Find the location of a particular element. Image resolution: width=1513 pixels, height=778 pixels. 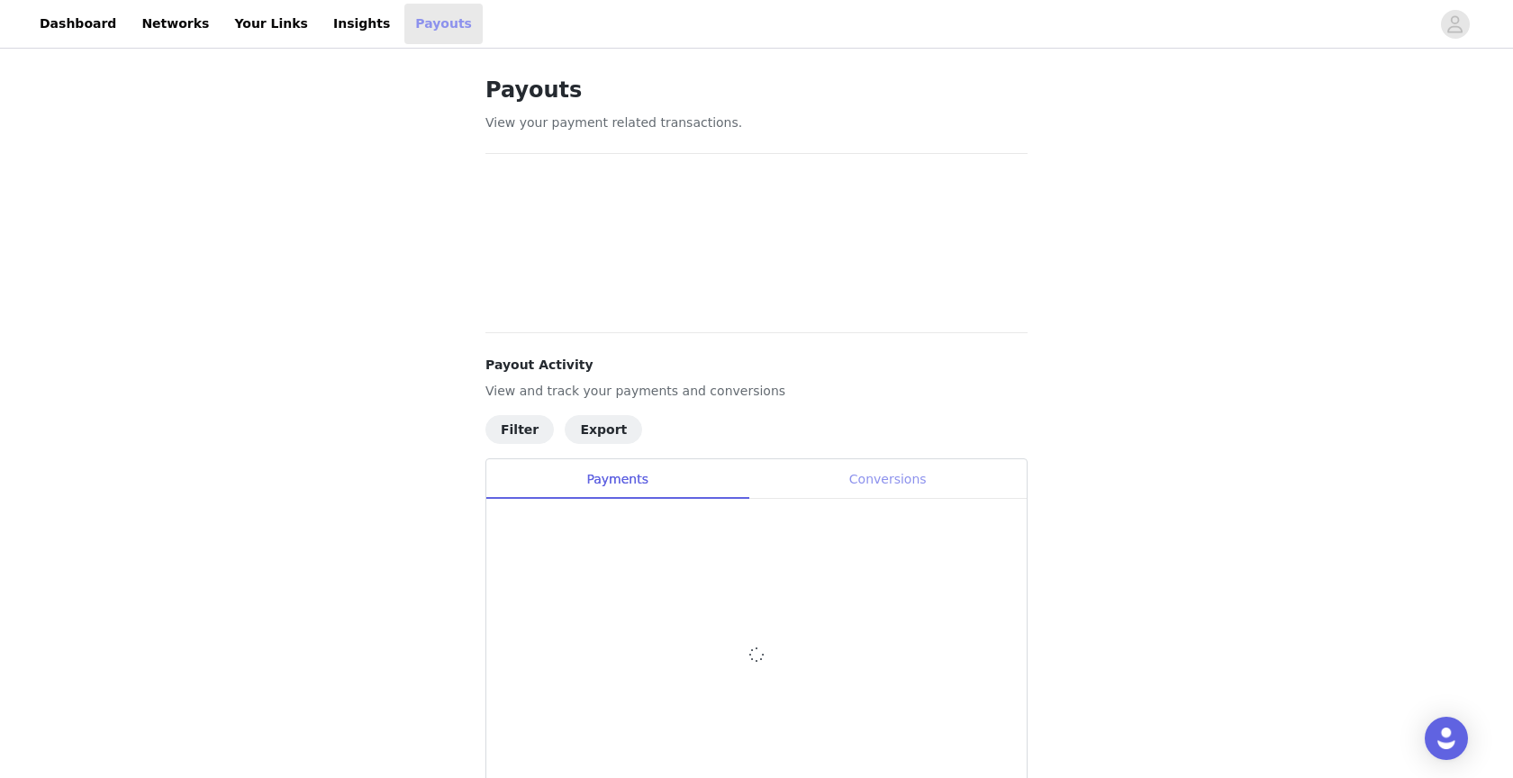

h1: Payouts is located at coordinates (757, 90).